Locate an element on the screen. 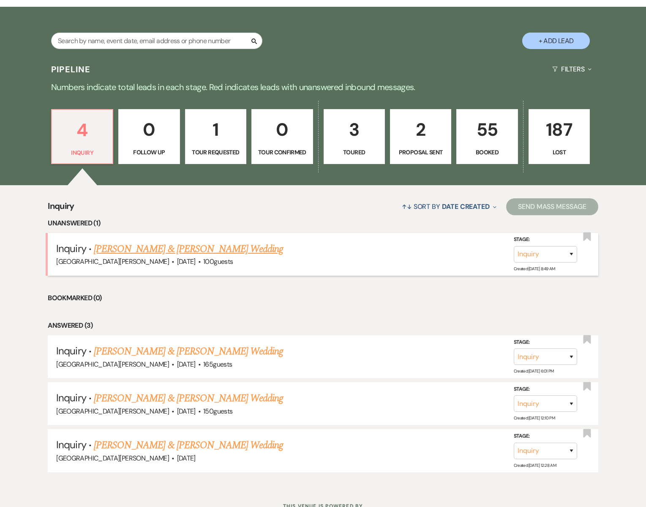 The width and height of the screenshot is (646, 507). h3: Pipeline is located at coordinates (71, 69).